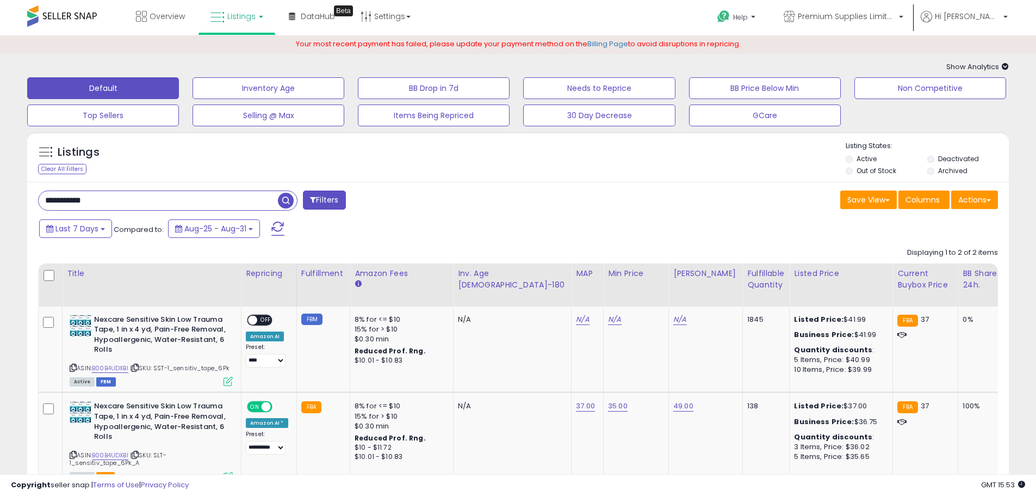  I want to click on div: Tooltip anchor, so click(343, 11).